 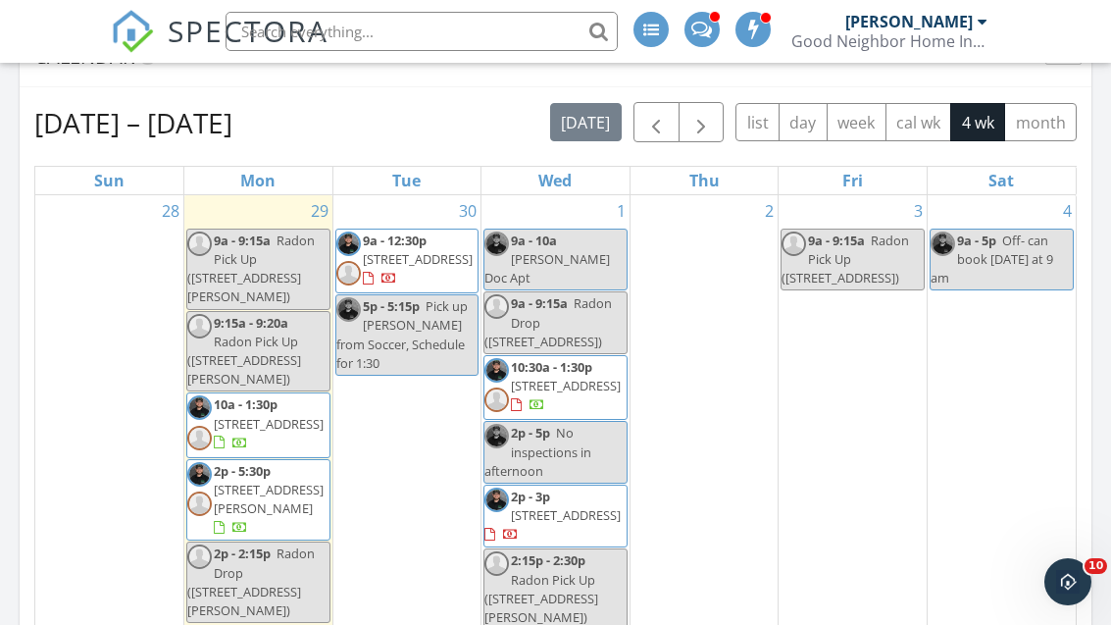 I want to click on button: 4 wk, so click(x=978, y=122).